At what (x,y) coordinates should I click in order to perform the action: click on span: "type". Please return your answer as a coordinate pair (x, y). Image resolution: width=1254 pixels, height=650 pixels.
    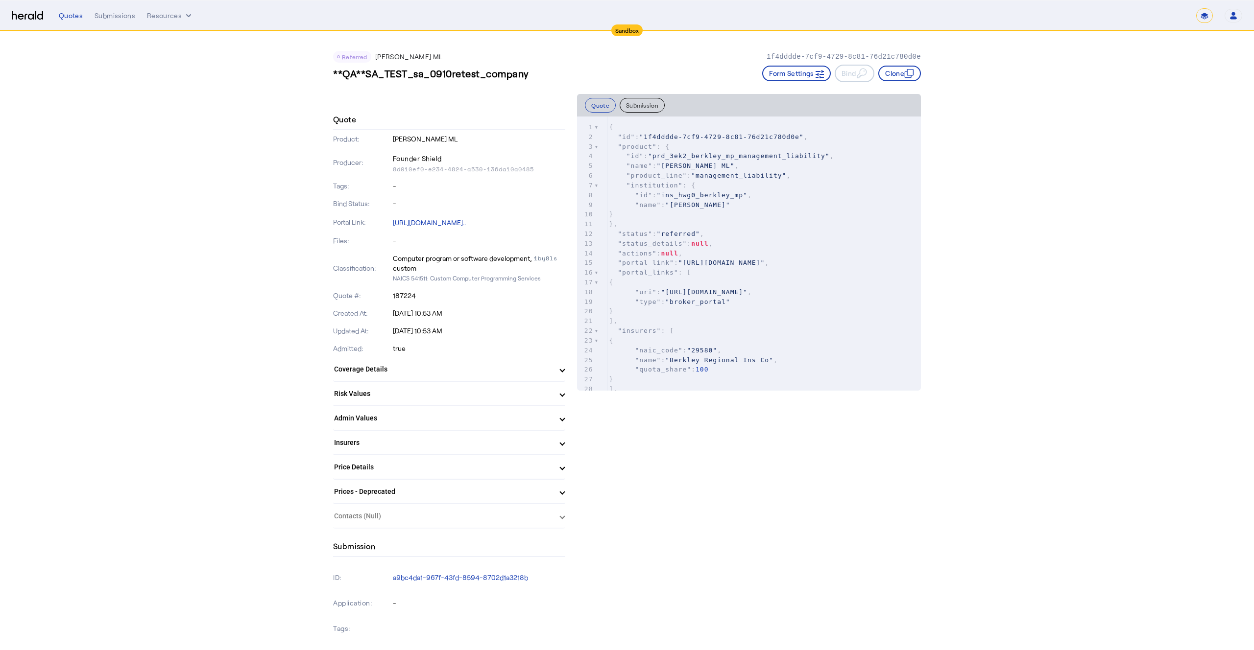
    Looking at the image, I should click on (647, 302).